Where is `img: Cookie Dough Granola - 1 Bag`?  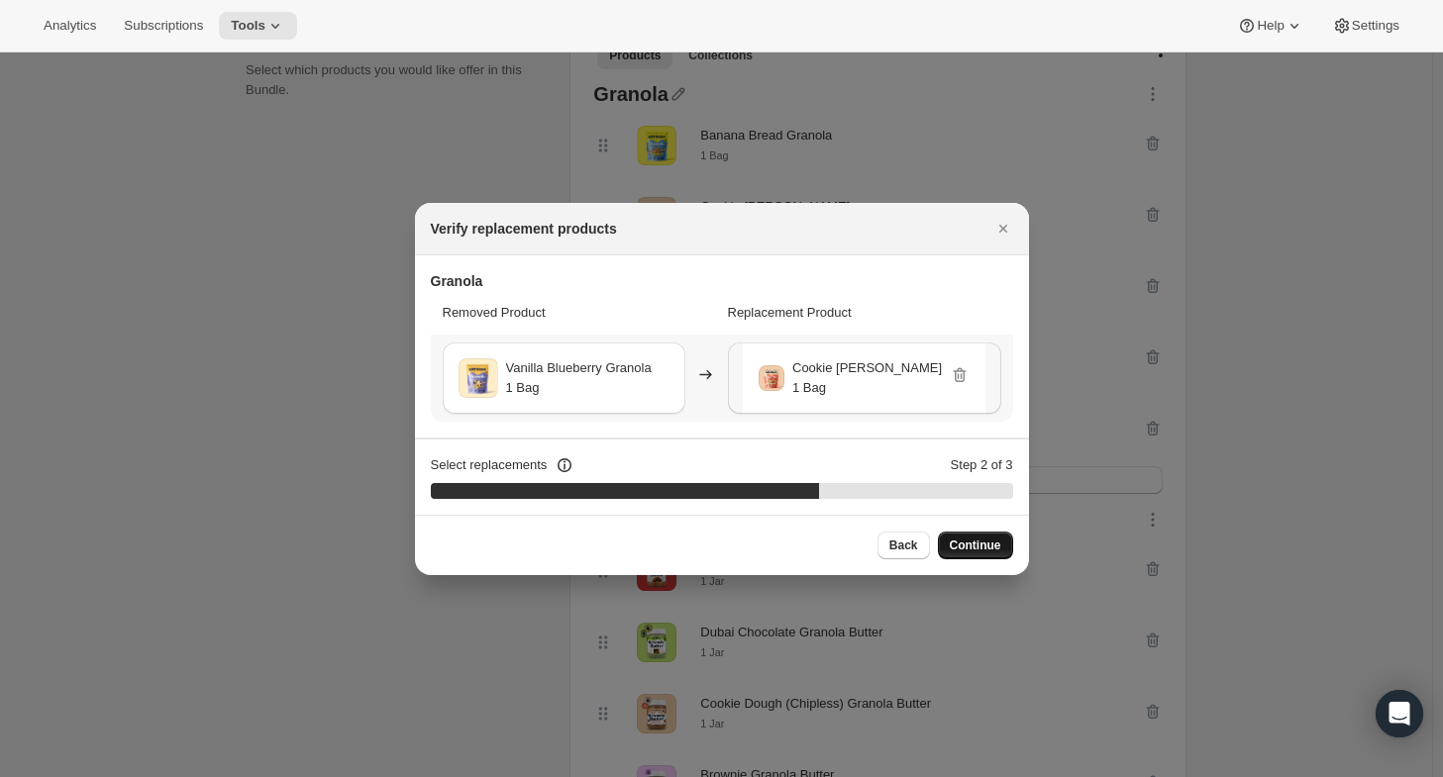
img: Cookie Dough Granola - 1 Bag is located at coordinates (771, 378).